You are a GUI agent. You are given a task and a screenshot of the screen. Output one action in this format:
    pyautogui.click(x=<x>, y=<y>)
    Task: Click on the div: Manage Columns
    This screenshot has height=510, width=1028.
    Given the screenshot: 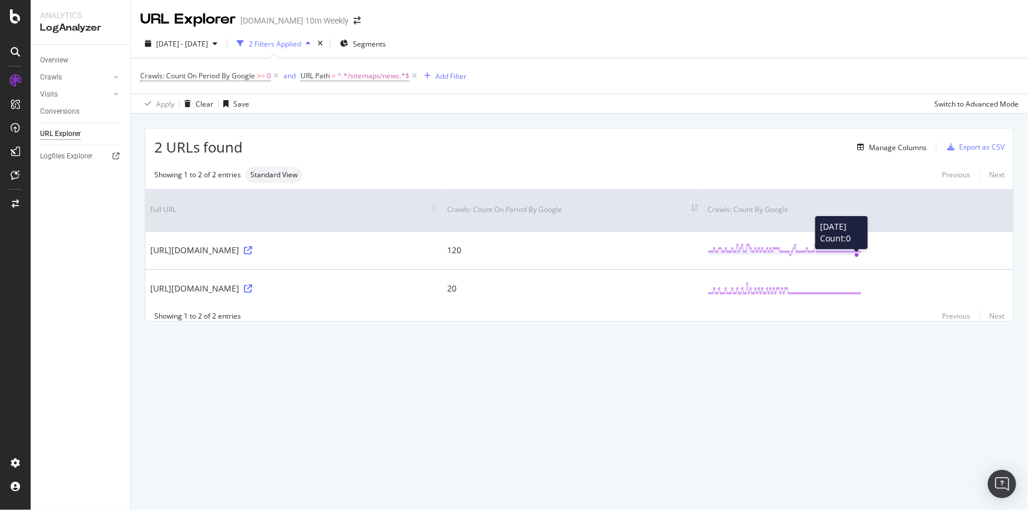 What is the action you would take?
    pyautogui.click(x=898, y=147)
    